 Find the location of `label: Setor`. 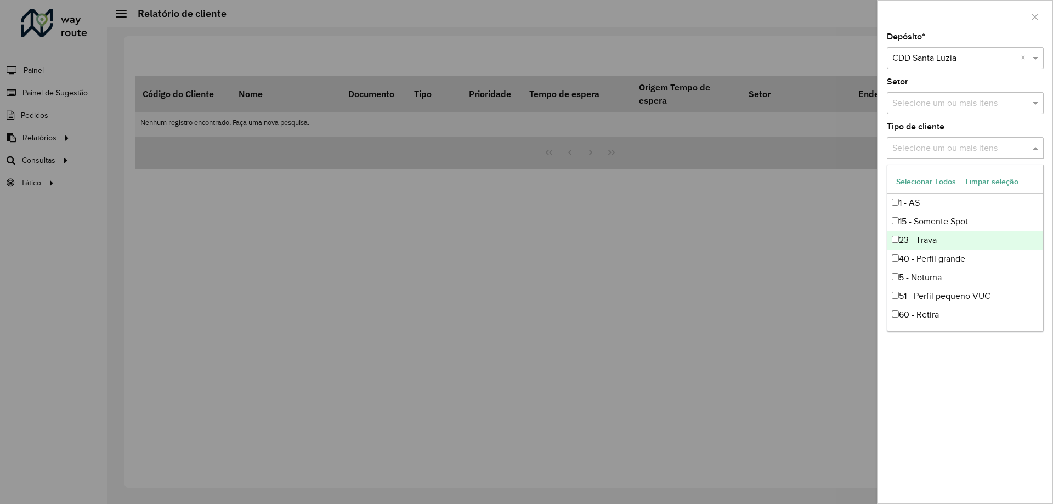

label: Setor is located at coordinates (897, 82).